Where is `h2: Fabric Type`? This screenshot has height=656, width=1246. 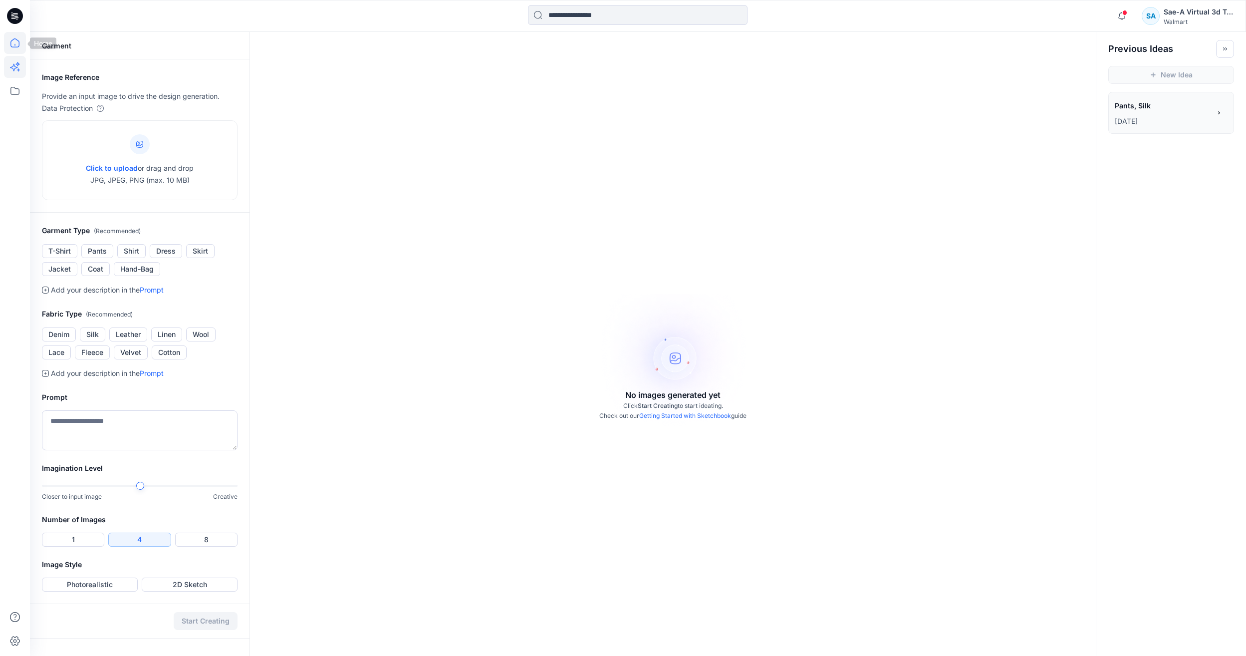
h2: Fabric Type is located at coordinates (140, 314).